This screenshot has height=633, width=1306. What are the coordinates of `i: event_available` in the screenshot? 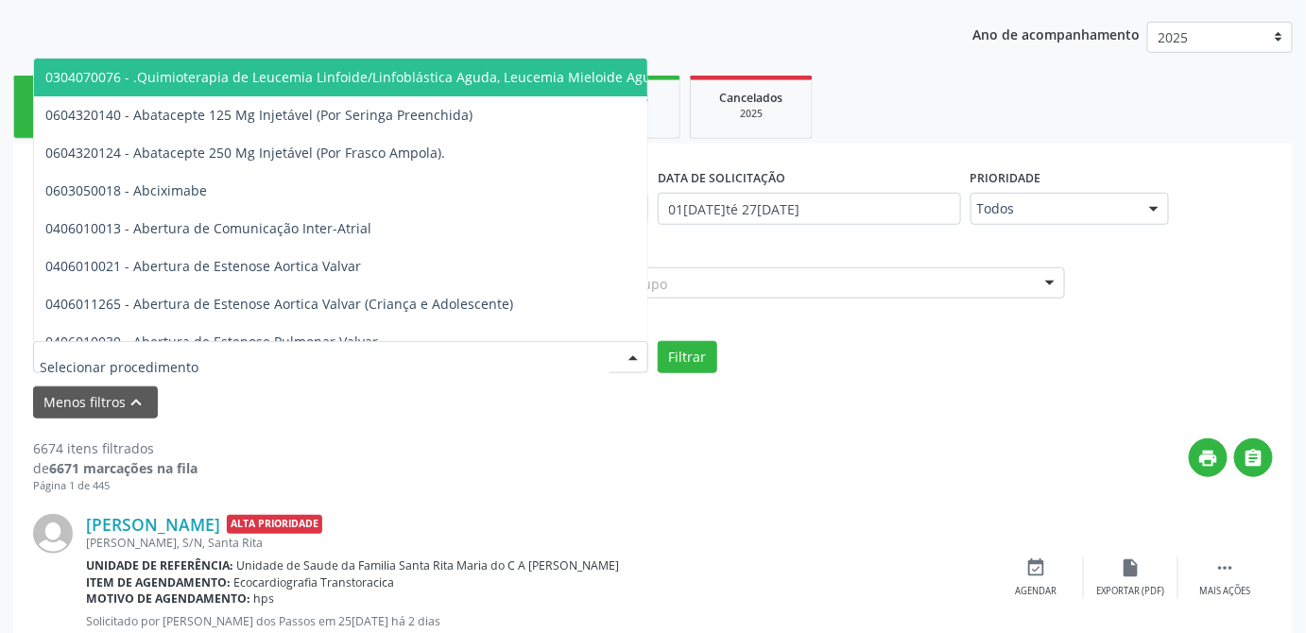 It's located at (1037, 568).